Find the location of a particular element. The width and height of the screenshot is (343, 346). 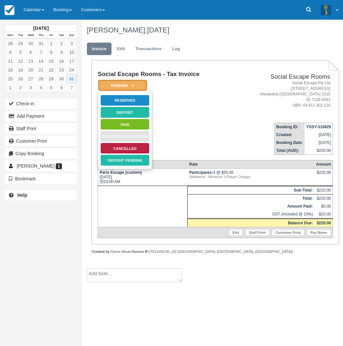

a: 12 is located at coordinates (20, 61).